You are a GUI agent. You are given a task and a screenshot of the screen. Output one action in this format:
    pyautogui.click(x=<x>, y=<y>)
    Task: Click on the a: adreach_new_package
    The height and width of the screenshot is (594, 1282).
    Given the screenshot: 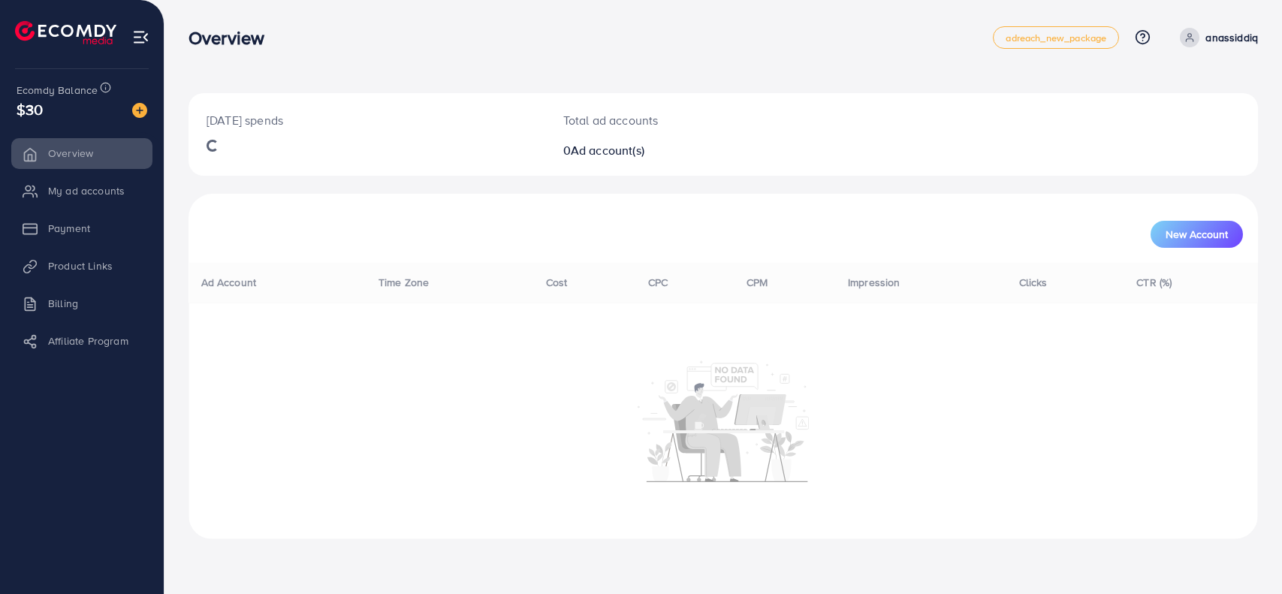 What is the action you would take?
    pyautogui.click(x=1056, y=38)
    